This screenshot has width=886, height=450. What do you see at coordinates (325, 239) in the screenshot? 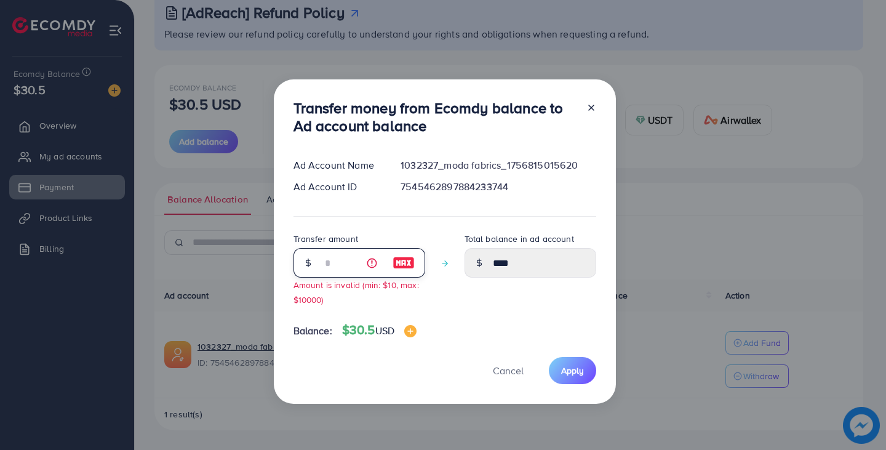
I see `label: Transfer amount` at bounding box center [325, 239].